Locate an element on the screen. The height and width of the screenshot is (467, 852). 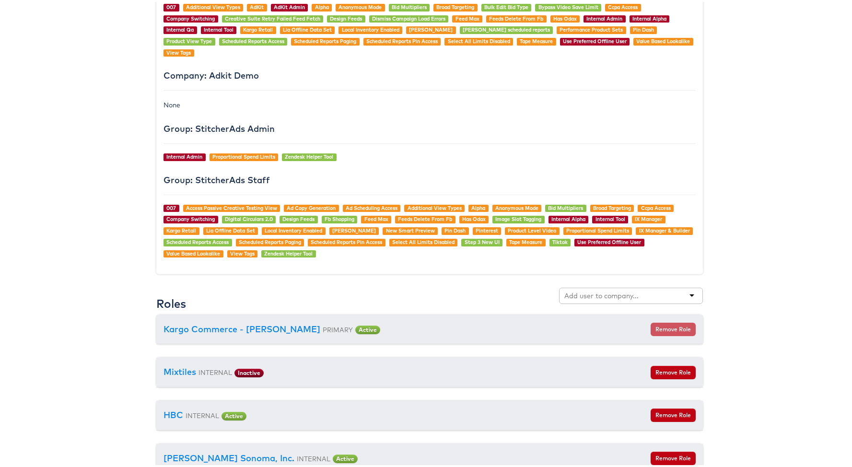
a: Pinterest is located at coordinates (487, 229).